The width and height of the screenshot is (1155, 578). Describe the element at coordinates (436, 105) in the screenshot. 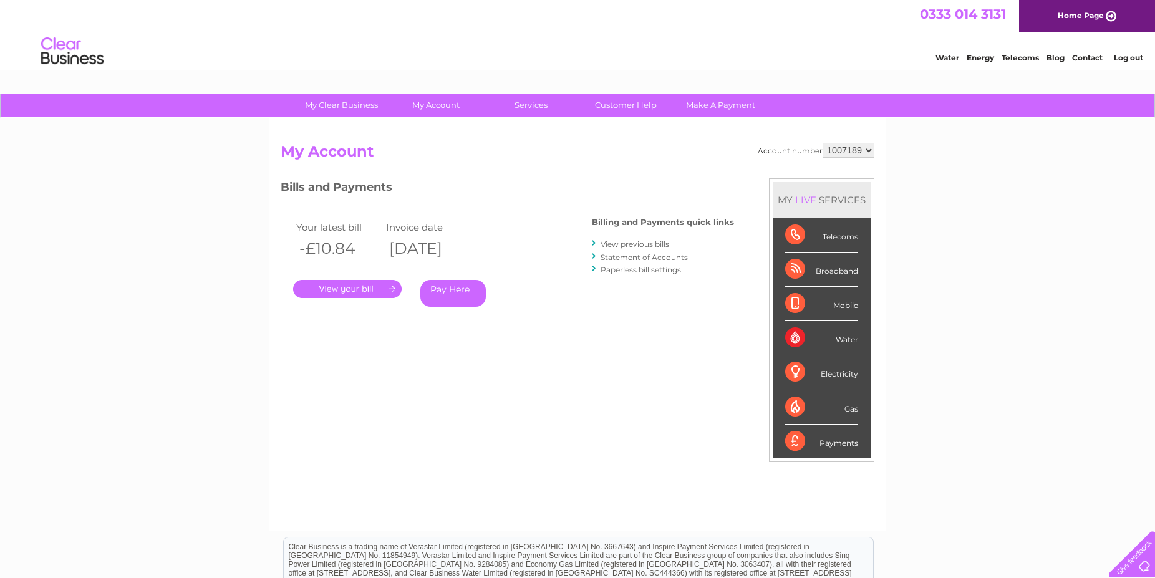

I see `a: My Account` at that location.